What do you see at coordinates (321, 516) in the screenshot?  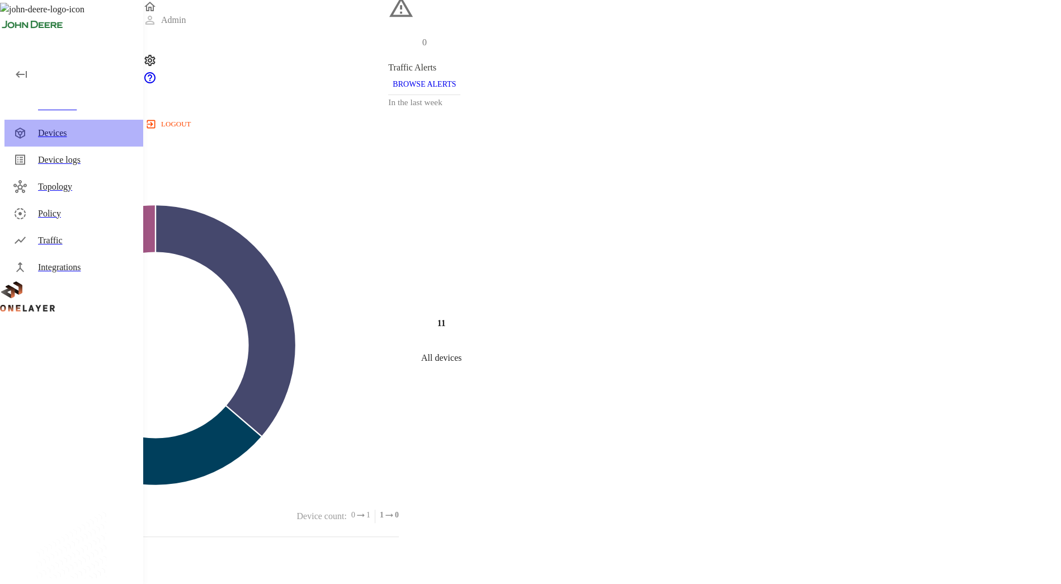 I see `p: Device count :` at bounding box center [321, 516].